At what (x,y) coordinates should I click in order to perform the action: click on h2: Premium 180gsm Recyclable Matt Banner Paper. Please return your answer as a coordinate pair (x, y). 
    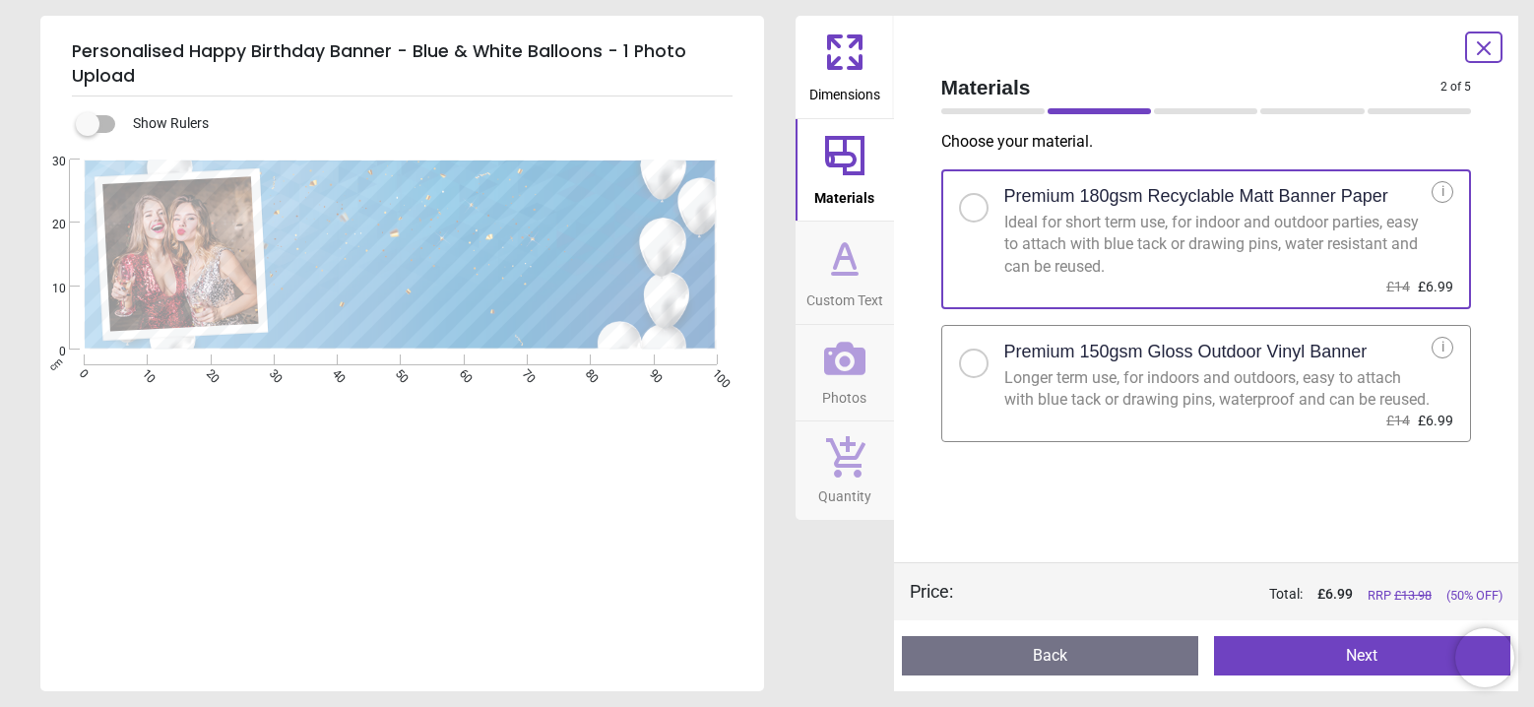
    Looking at the image, I should click on (1196, 196).